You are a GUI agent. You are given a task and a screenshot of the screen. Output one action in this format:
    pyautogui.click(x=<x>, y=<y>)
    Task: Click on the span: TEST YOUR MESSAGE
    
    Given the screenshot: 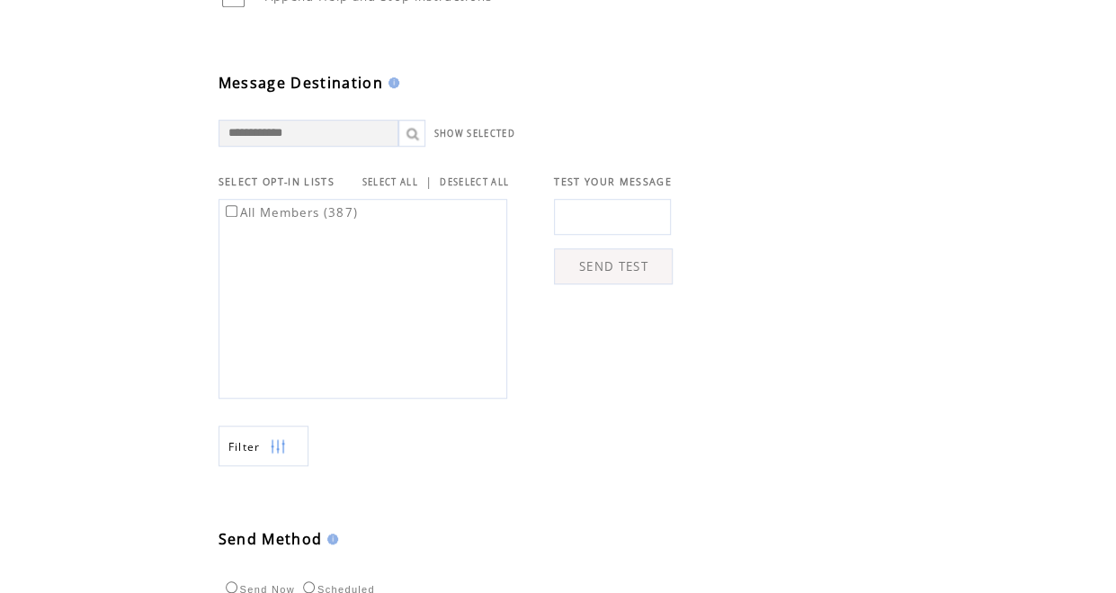 What is the action you would take?
    pyautogui.click(x=612, y=182)
    